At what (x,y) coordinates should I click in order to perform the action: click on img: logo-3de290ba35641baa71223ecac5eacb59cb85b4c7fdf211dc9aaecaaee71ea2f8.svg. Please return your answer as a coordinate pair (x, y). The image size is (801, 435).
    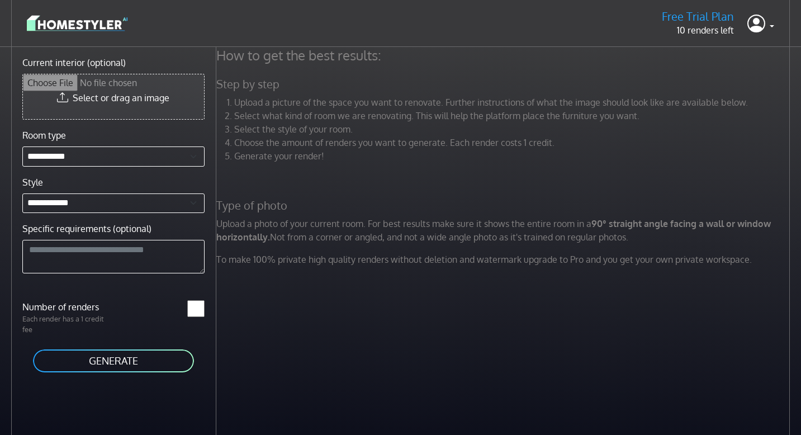
    Looking at the image, I should click on (77, 23).